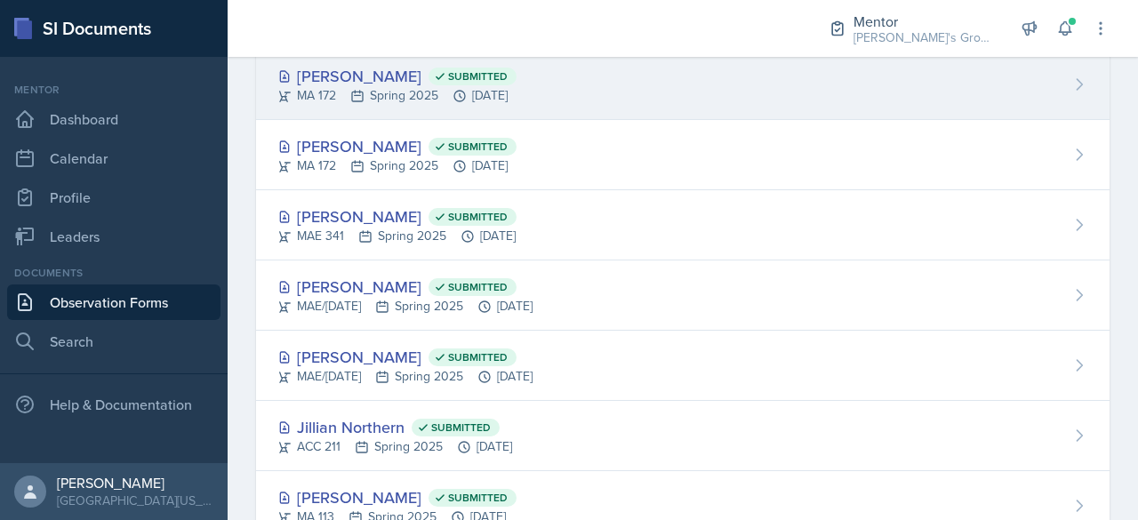 Image resolution: width=1138 pixels, height=520 pixels. I want to click on a: Calendar, so click(114, 158).